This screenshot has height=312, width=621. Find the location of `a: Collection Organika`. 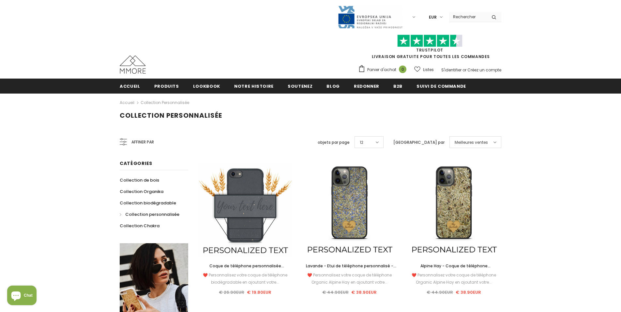

a: Collection Organika is located at coordinates (142, 192).